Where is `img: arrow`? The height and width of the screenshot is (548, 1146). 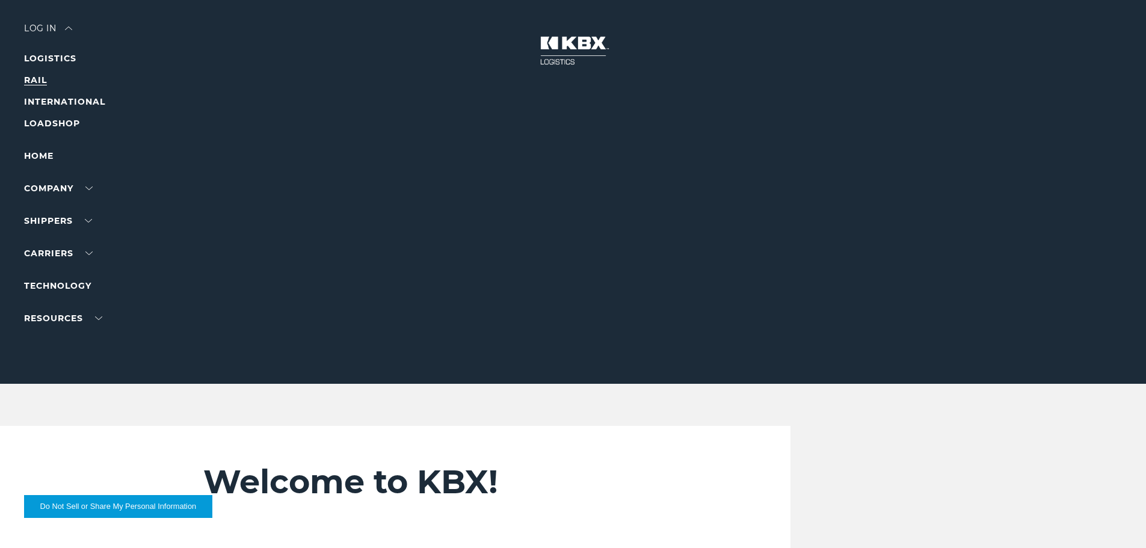
img: arrow is located at coordinates (69, 28).